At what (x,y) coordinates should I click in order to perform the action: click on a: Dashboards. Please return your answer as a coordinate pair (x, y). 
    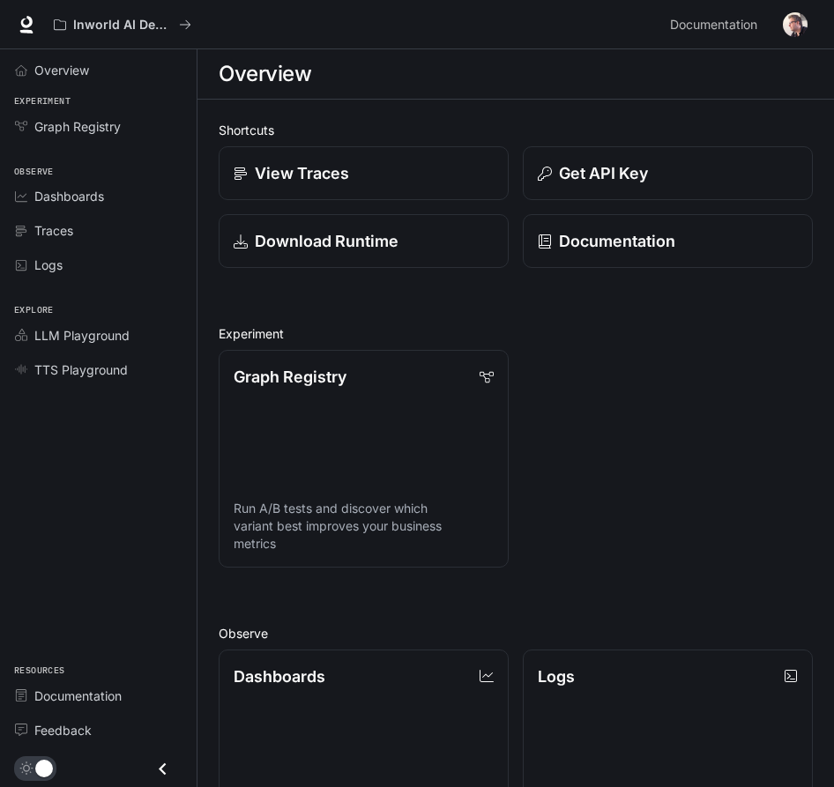
    Looking at the image, I should click on (98, 196).